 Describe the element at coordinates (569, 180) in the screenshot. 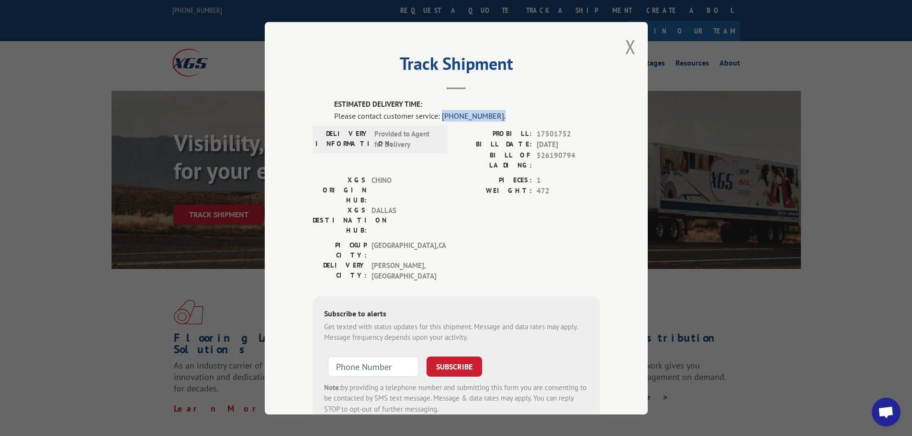

I see `span: 1` at that location.